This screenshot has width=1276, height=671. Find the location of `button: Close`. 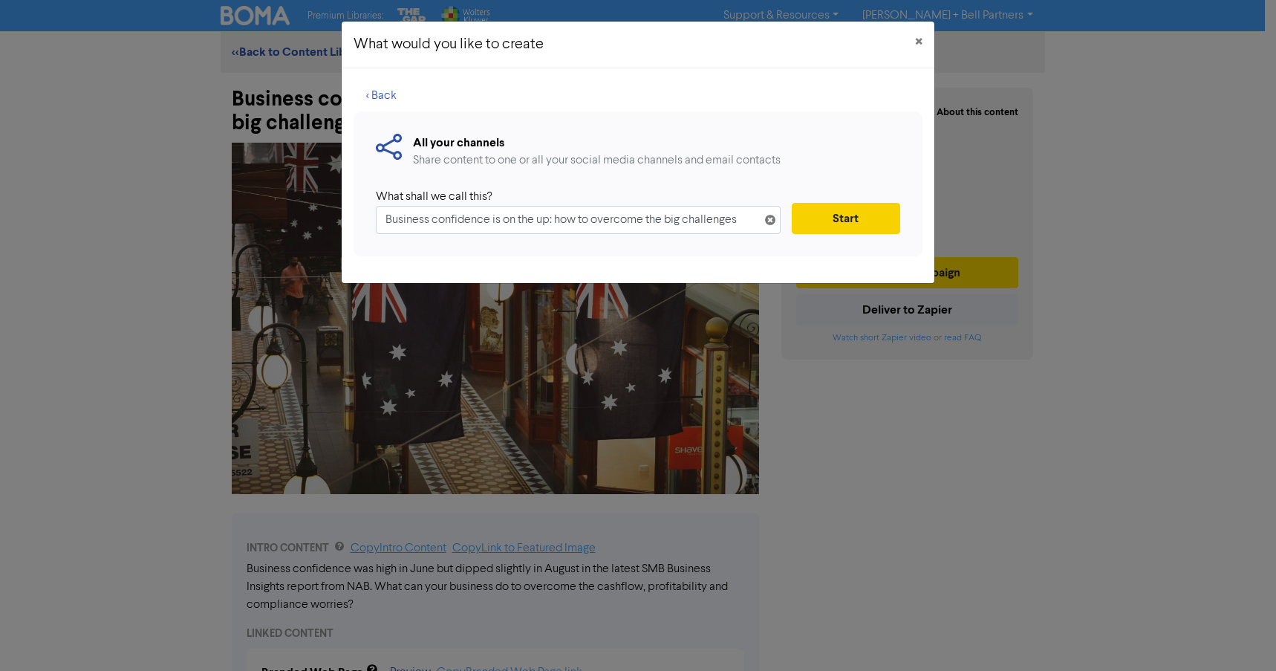

button: Close is located at coordinates (919, 42).